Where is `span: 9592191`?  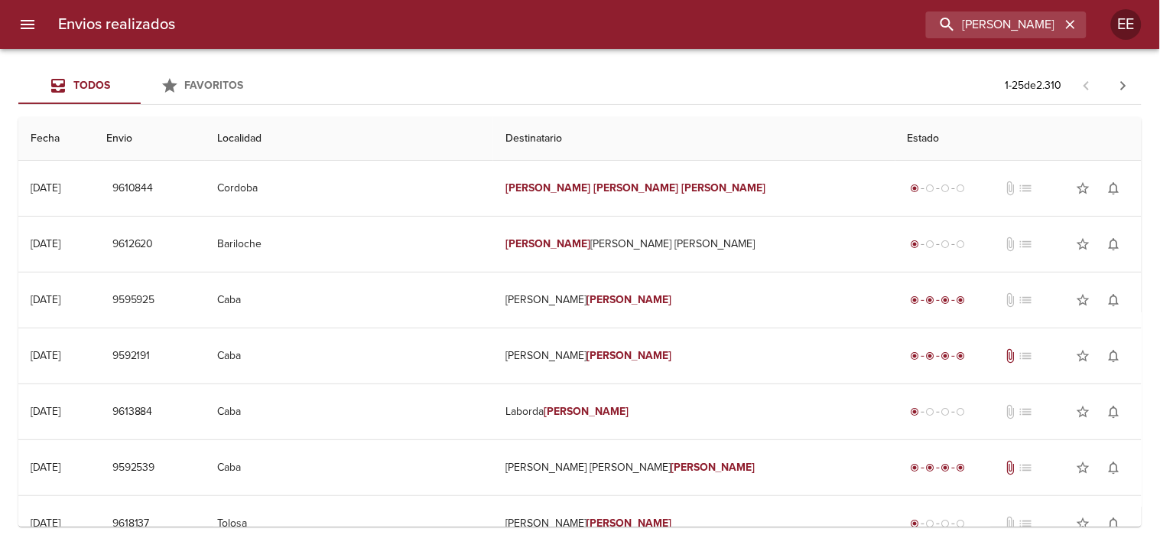 span: 9592191 is located at coordinates (132, 356).